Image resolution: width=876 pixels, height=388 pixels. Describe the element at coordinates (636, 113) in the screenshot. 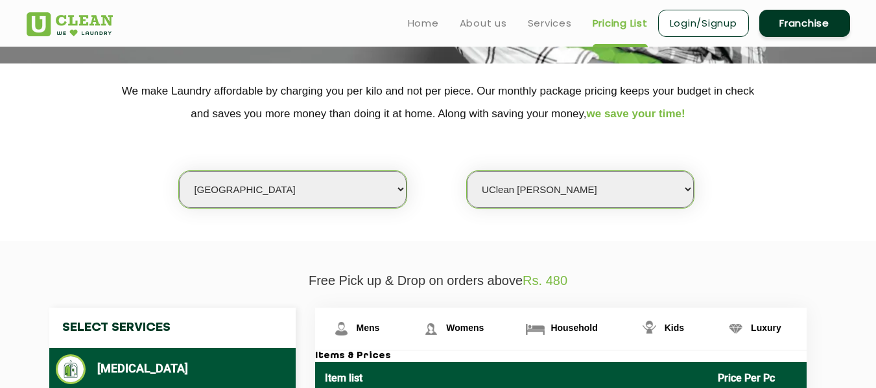

I see `span: we save your time!` at that location.